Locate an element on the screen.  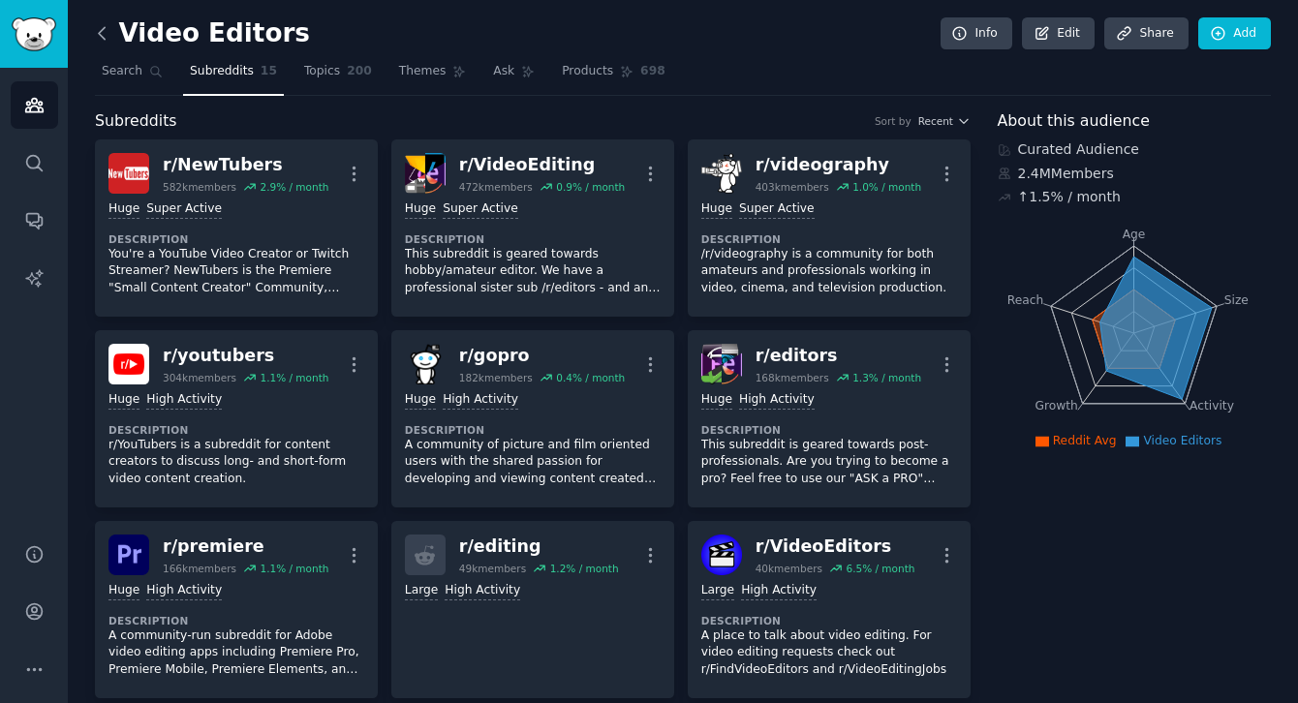
a: premierer/premiere166kmembers1.1% / monthHugeHigh ActivityDescriptionA community-run subreddit fo... is located at coordinates (236, 609).